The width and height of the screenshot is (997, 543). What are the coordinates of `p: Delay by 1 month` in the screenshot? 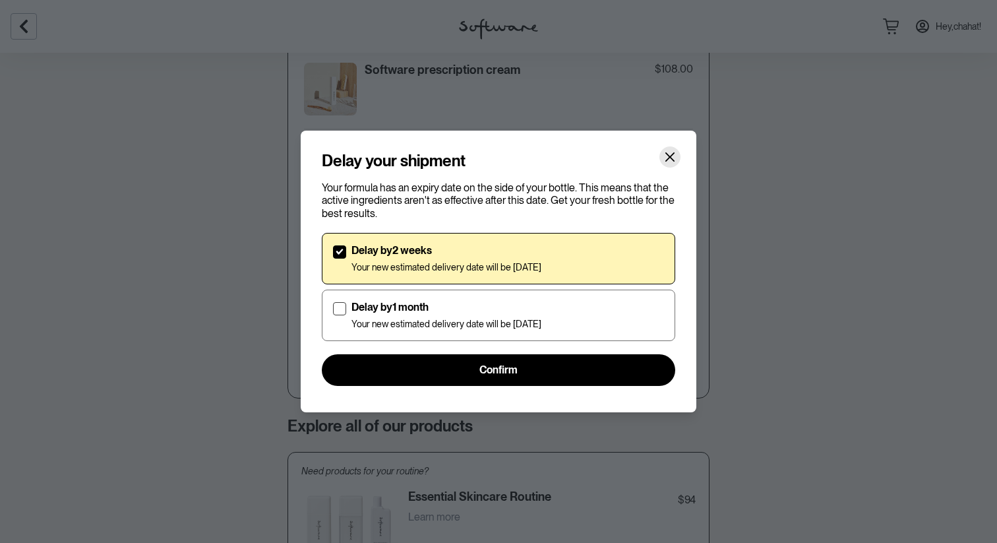 It's located at (446, 307).